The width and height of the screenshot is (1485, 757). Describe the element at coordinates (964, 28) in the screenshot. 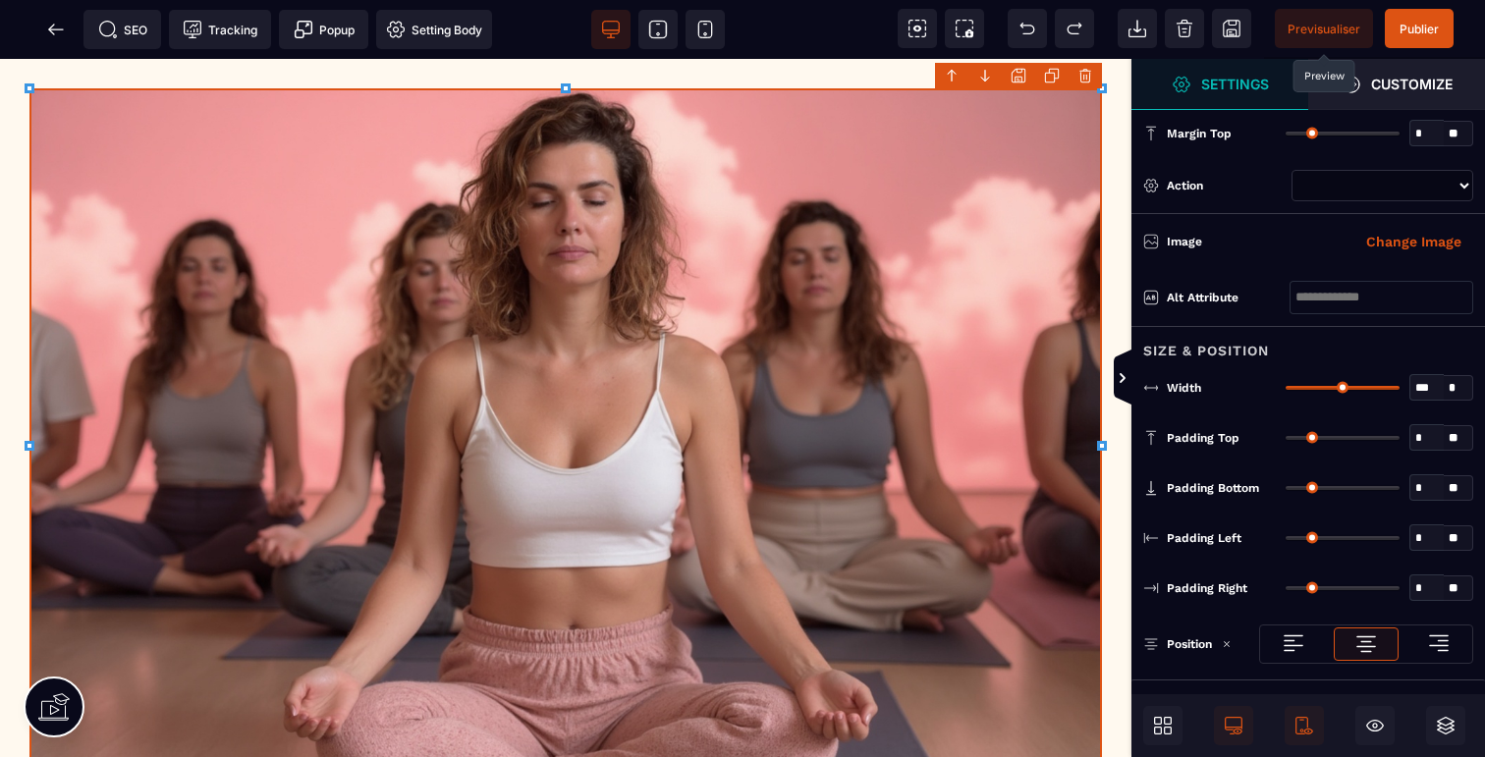

I see `span: Screenshot` at that location.